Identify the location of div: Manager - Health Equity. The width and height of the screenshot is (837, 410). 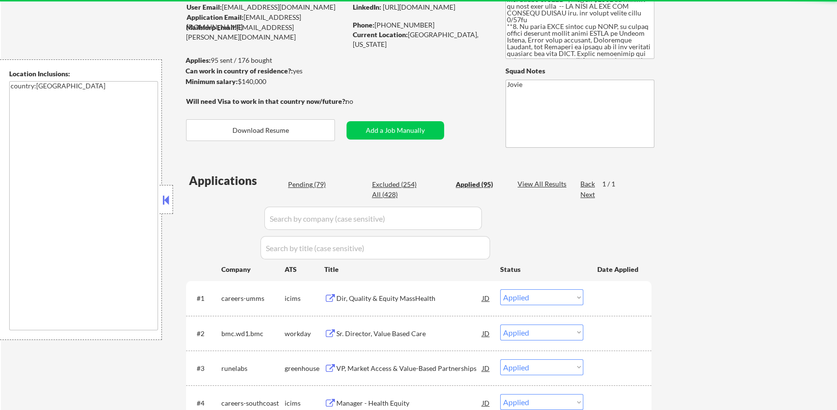
(409, 403).